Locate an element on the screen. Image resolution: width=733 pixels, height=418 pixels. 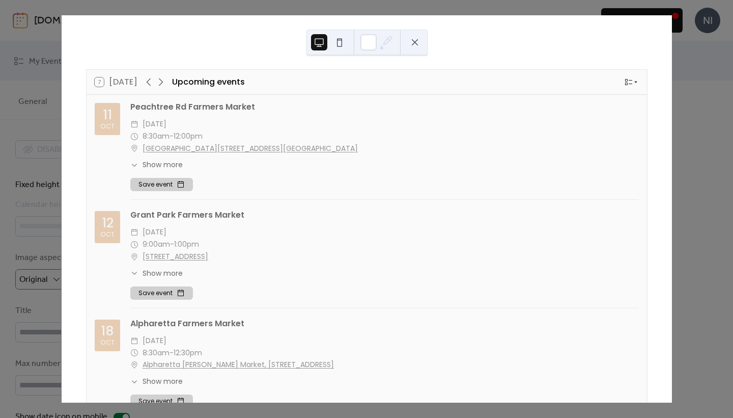
div: Upcoming events is located at coordinates (208, 82).